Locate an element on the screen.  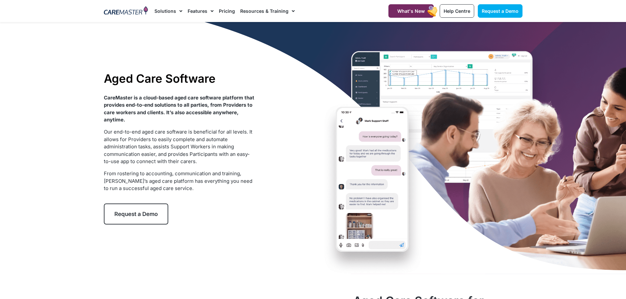
span: Our end-to-end aged care software is beneficial for all levels. It allows for Providers to easily... is located at coordinates (178, 146).